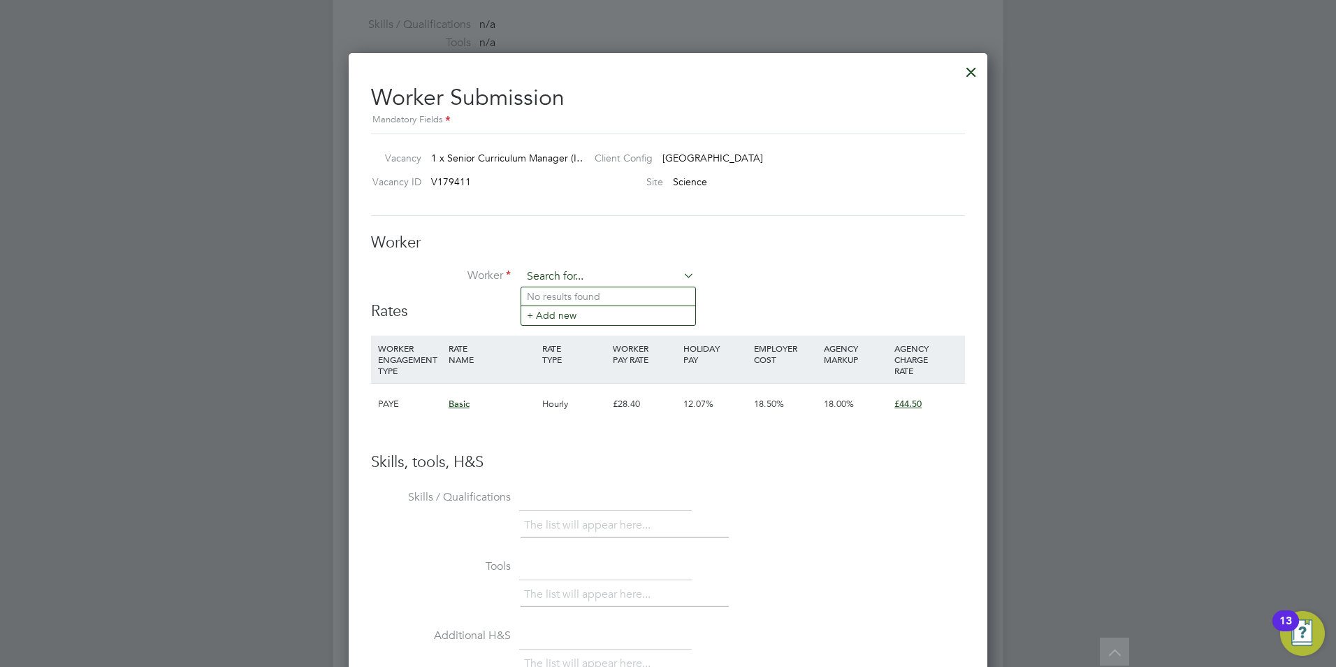  Describe the element at coordinates (668, 120) in the screenshot. I see `div: Mandatory Fields` at that location.